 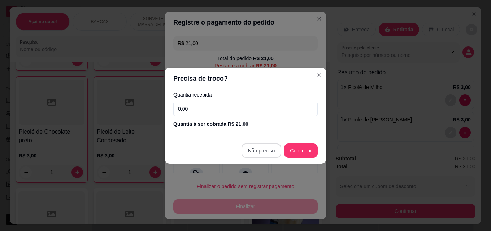 I want to click on header: Precisa de troco?, so click(x=246, y=79).